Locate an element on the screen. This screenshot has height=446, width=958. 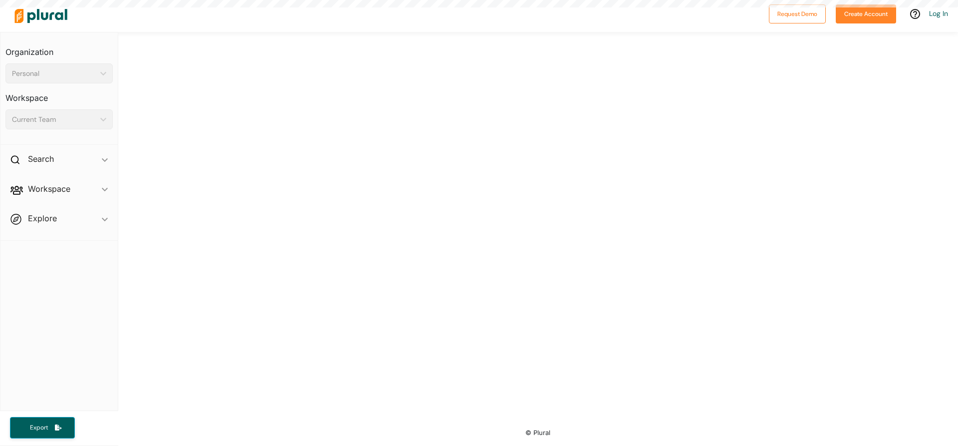
small: © Plural is located at coordinates (538, 432).